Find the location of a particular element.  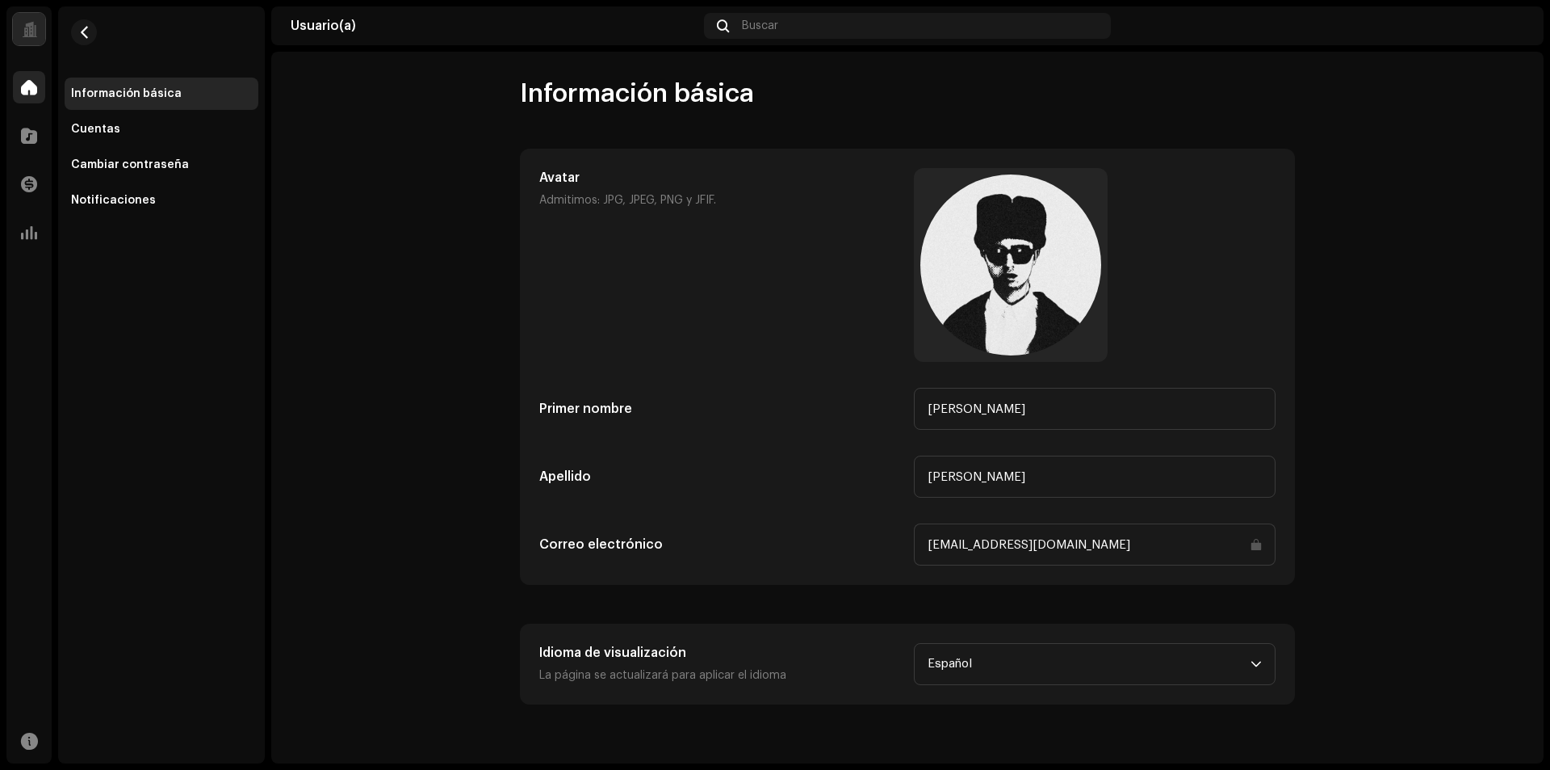

h5: Primer nombre is located at coordinates (720, 409).